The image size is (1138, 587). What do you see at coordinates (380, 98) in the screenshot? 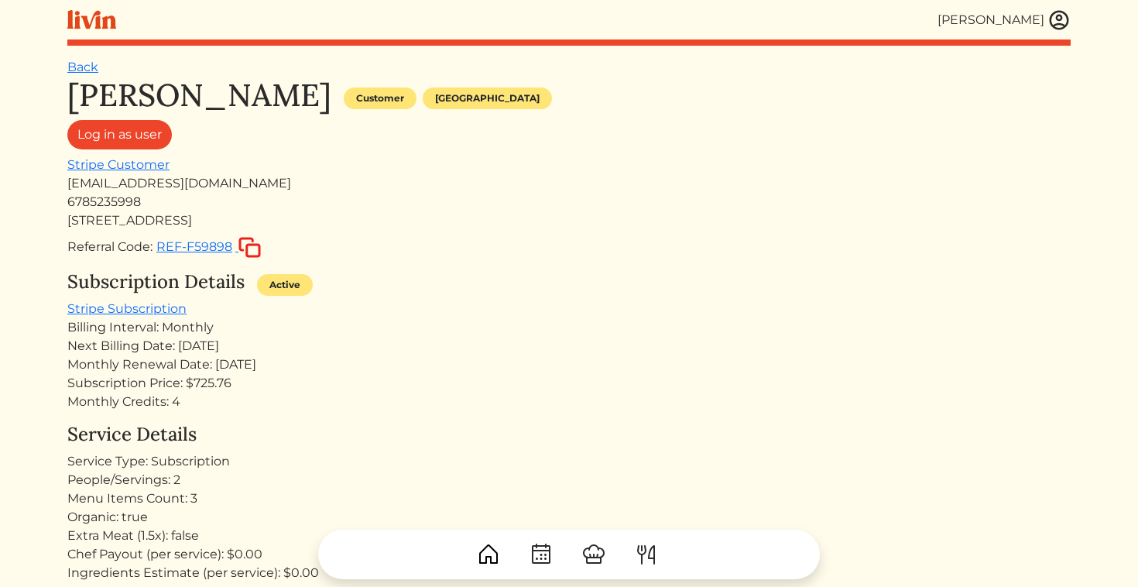
I see `div: Customer` at bounding box center [380, 98].